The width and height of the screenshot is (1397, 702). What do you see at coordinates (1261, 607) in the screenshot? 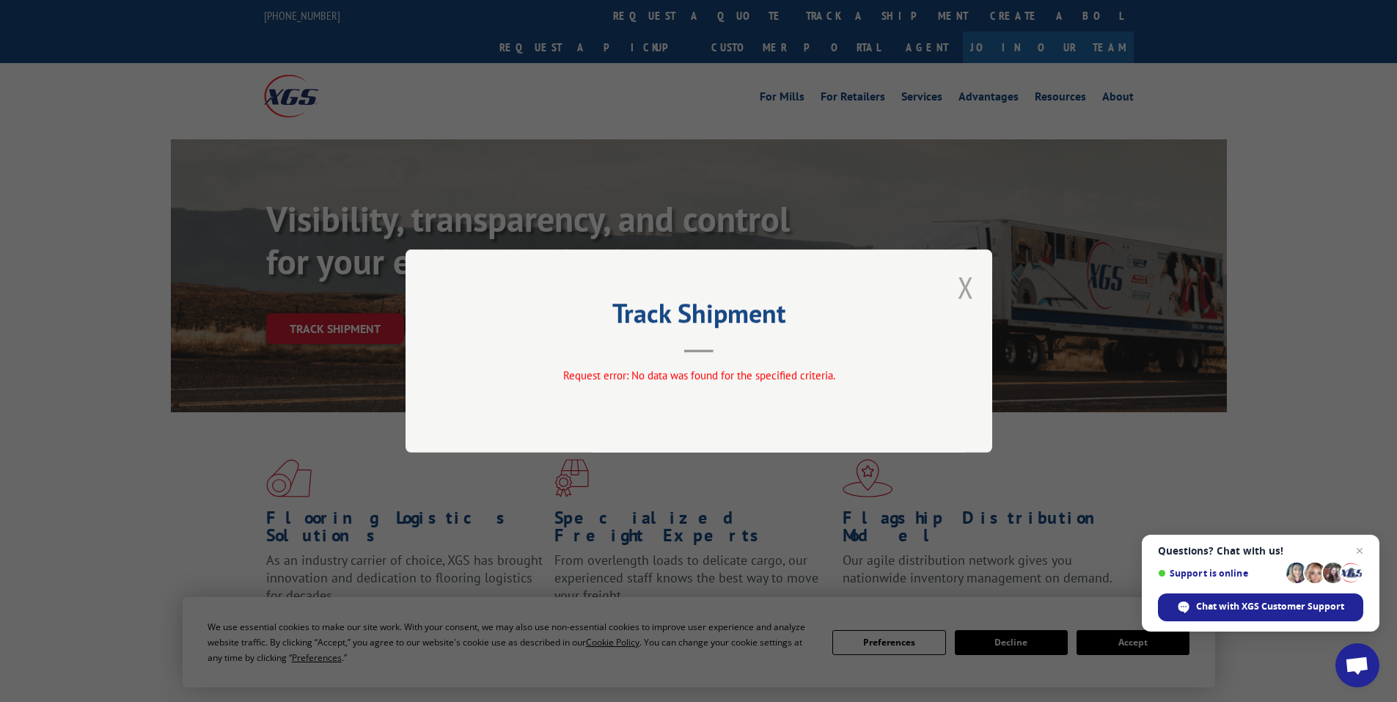
I see `div: Chat with XGS Customer Support` at bounding box center [1261, 607].